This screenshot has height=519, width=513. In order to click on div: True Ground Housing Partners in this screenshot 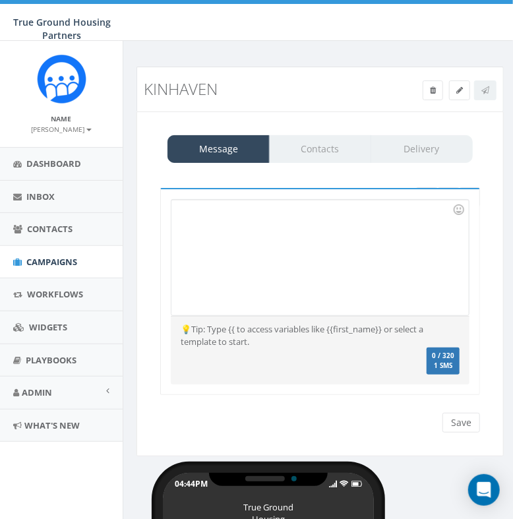, I will do `click(269, 505)`.